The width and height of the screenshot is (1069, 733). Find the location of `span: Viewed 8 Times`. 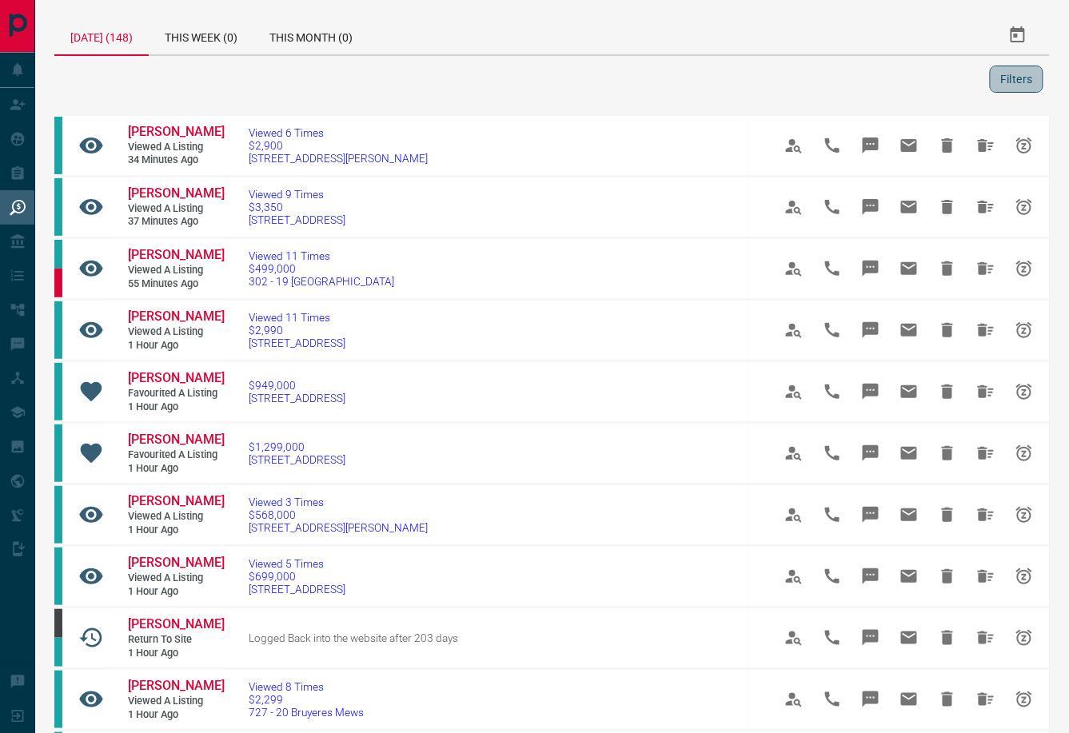

span: Viewed 8 Times is located at coordinates (306, 687).